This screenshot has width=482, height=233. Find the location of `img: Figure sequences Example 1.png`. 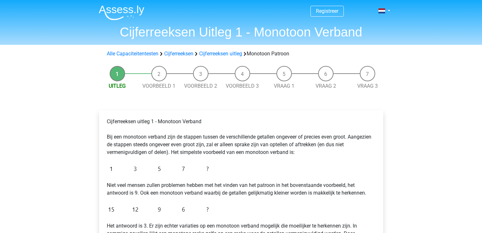

img: Figure sequences Example 1.png is located at coordinates (159, 169).